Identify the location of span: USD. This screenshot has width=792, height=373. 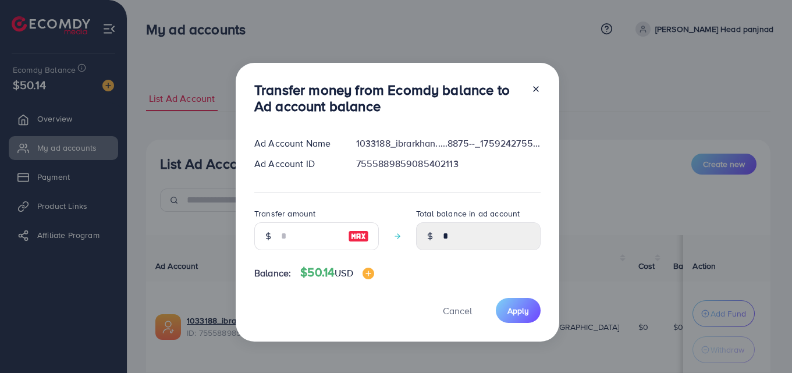
(343, 273).